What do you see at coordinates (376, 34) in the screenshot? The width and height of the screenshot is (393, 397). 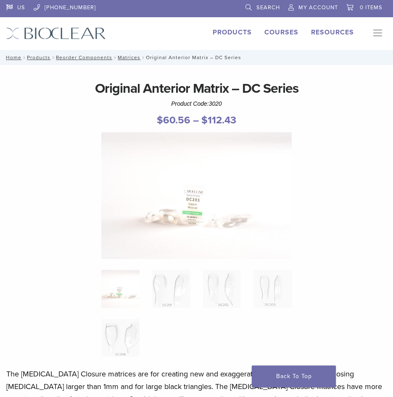 I see `nav: Primary Navigation` at bounding box center [376, 34].